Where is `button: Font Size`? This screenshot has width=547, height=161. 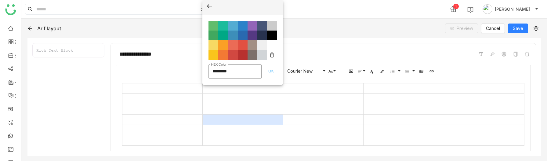 button: Font Size is located at coordinates (332, 71).